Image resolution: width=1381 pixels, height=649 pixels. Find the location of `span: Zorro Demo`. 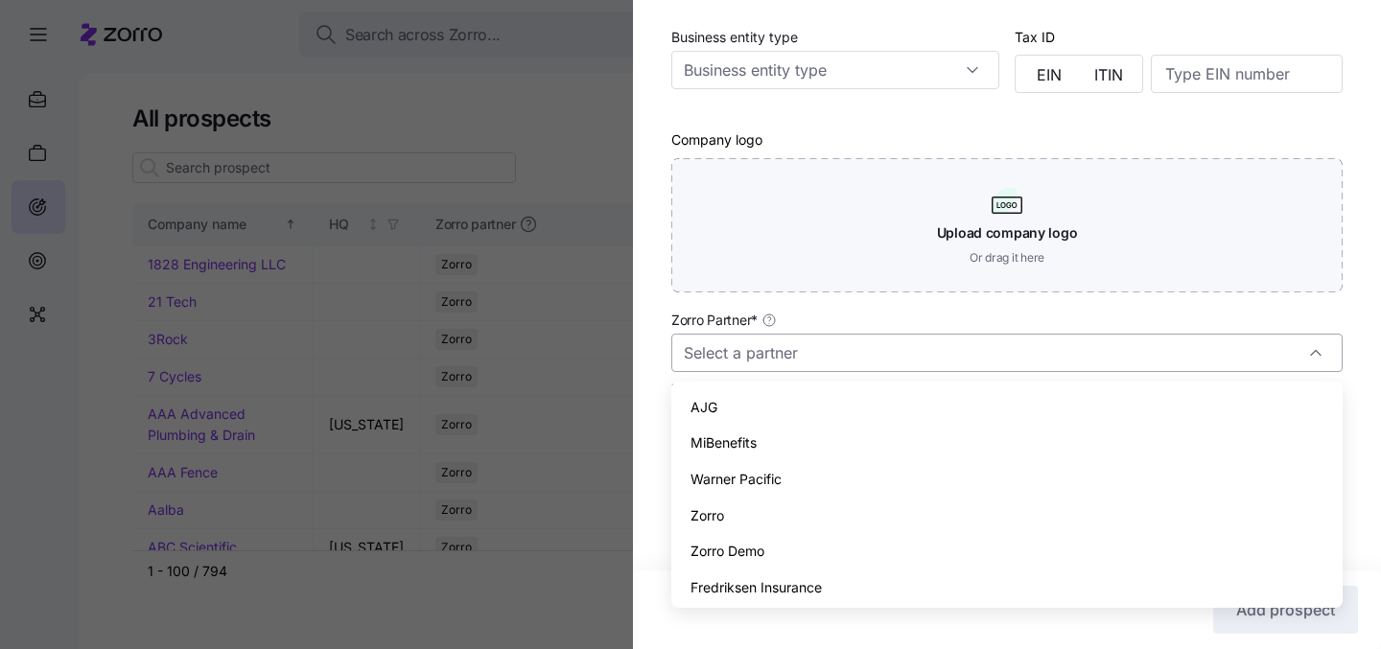

span: Zorro Demo is located at coordinates (727, 552).